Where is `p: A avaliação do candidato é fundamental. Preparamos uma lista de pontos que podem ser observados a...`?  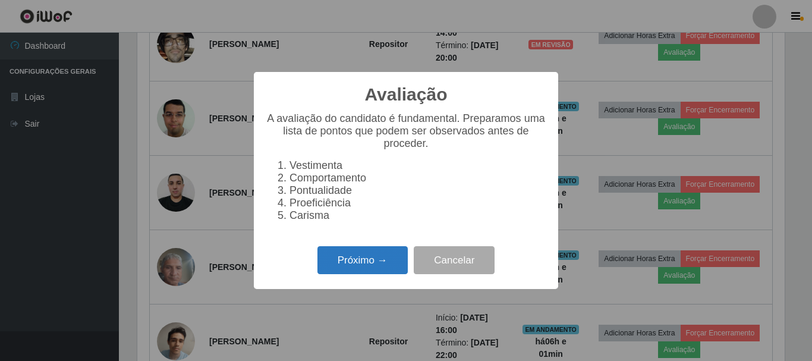
p: A avaliação do candidato é fundamental. Preparamos uma lista de pontos que podem ser observados a... is located at coordinates (406, 131).